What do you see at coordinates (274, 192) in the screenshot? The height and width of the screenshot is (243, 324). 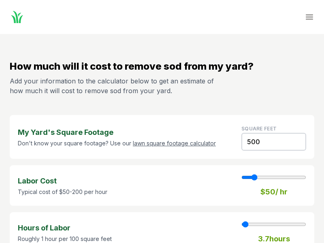 I see `strong: $ 50 / hr` at bounding box center [274, 192].